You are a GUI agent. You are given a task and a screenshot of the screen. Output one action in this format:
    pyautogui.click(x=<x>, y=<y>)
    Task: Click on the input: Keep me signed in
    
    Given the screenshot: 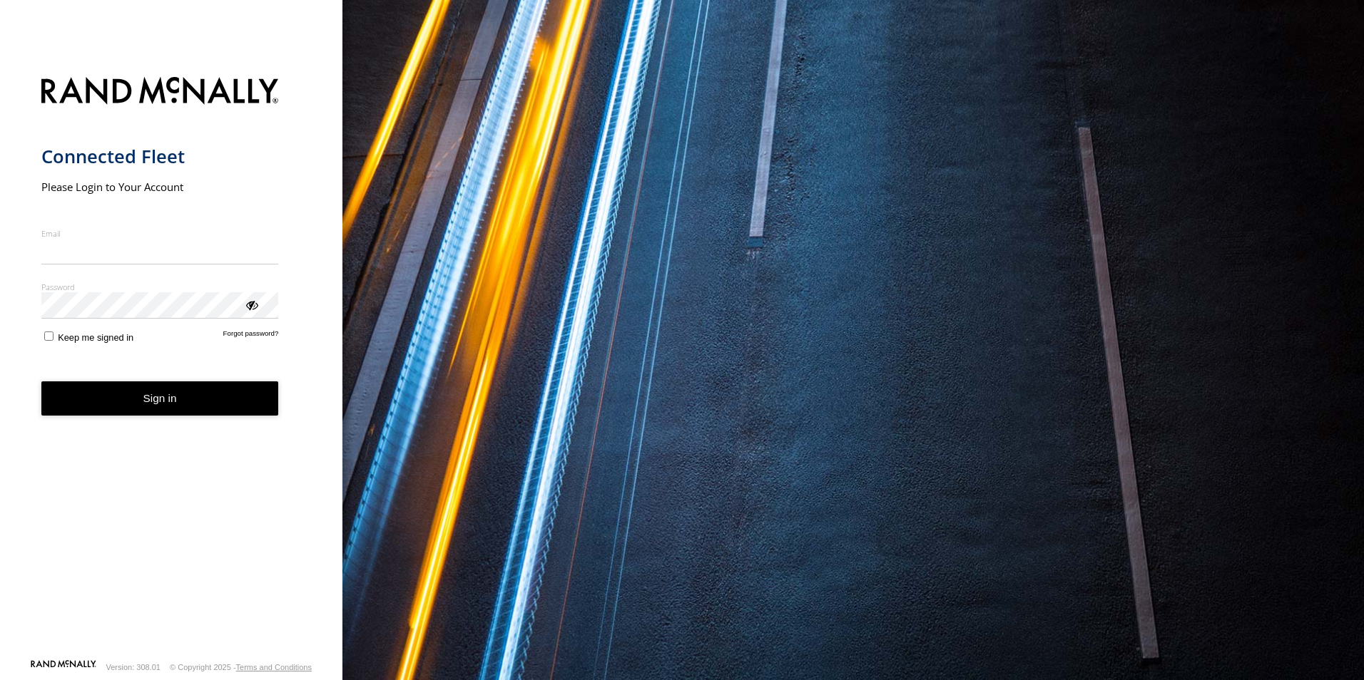 What is the action you would take?
    pyautogui.click(x=49, y=336)
    